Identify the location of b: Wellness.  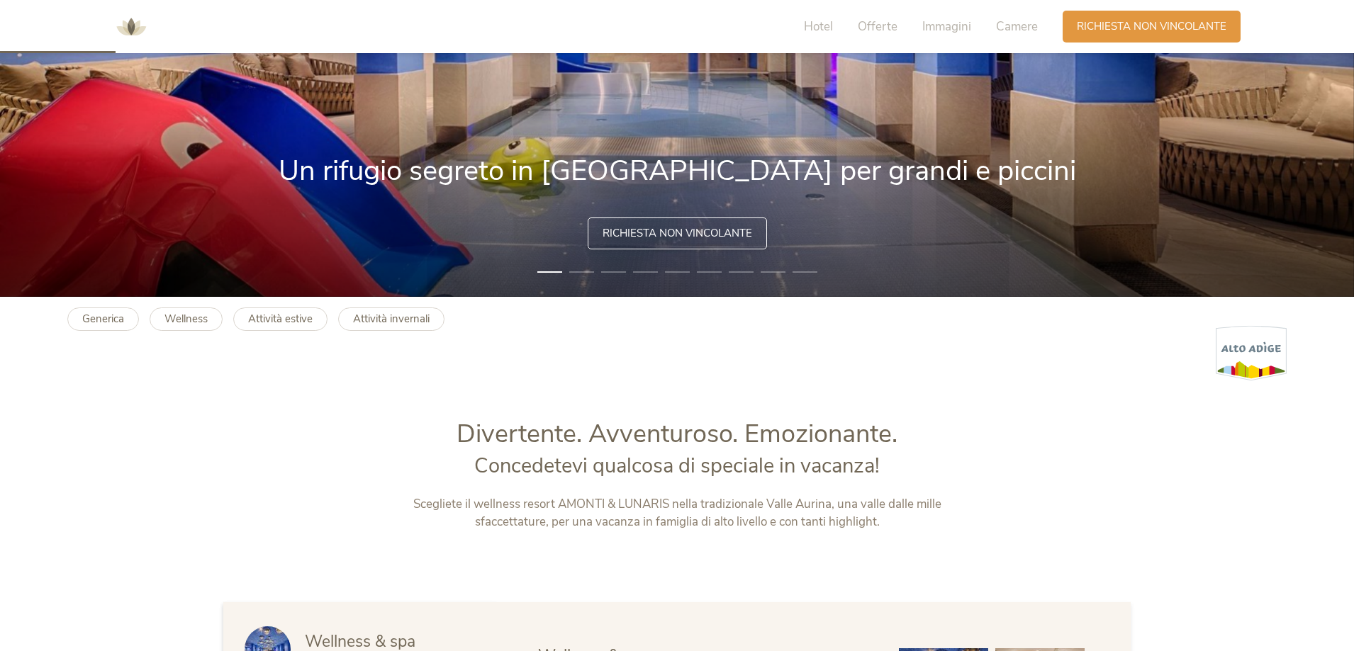
(186, 319).